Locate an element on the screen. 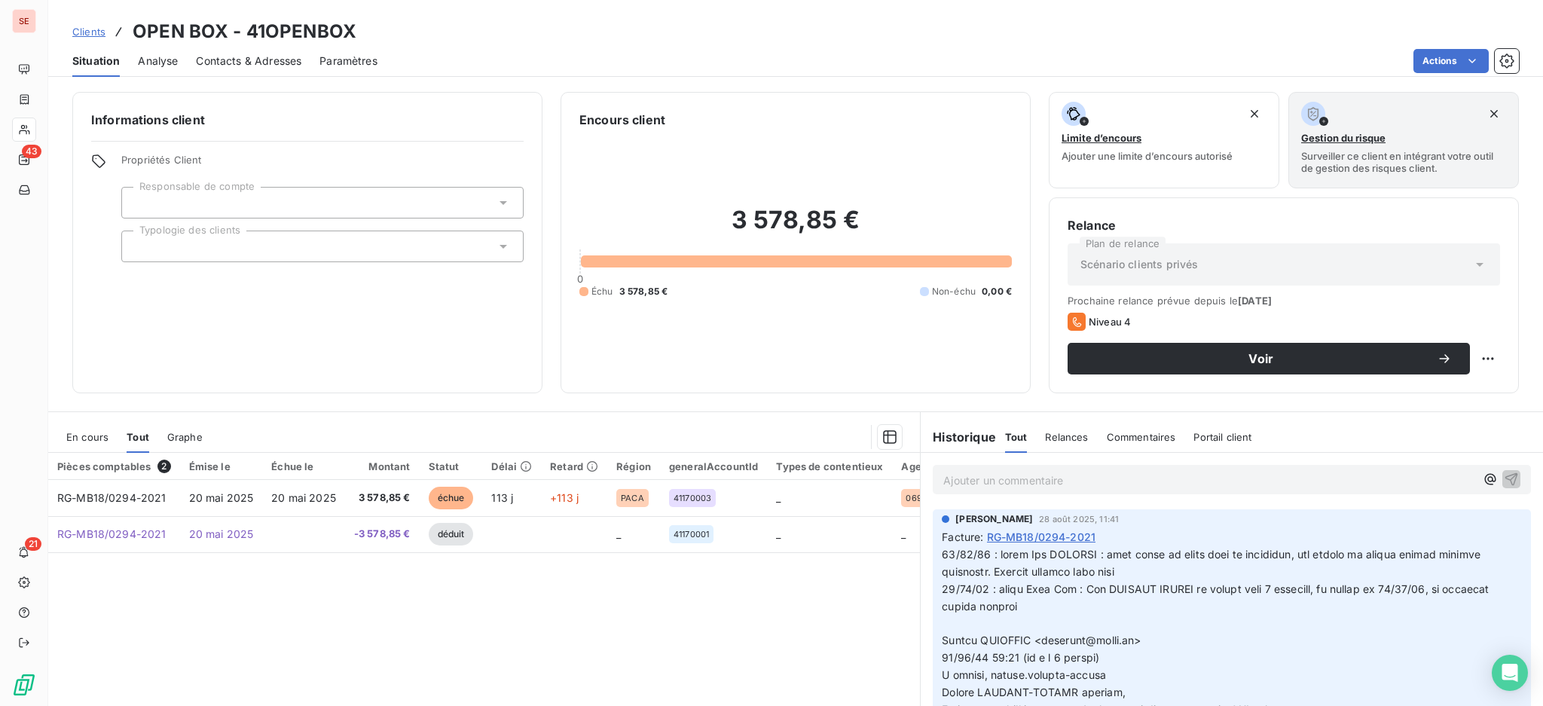  span: Analyse is located at coordinates (157, 61).